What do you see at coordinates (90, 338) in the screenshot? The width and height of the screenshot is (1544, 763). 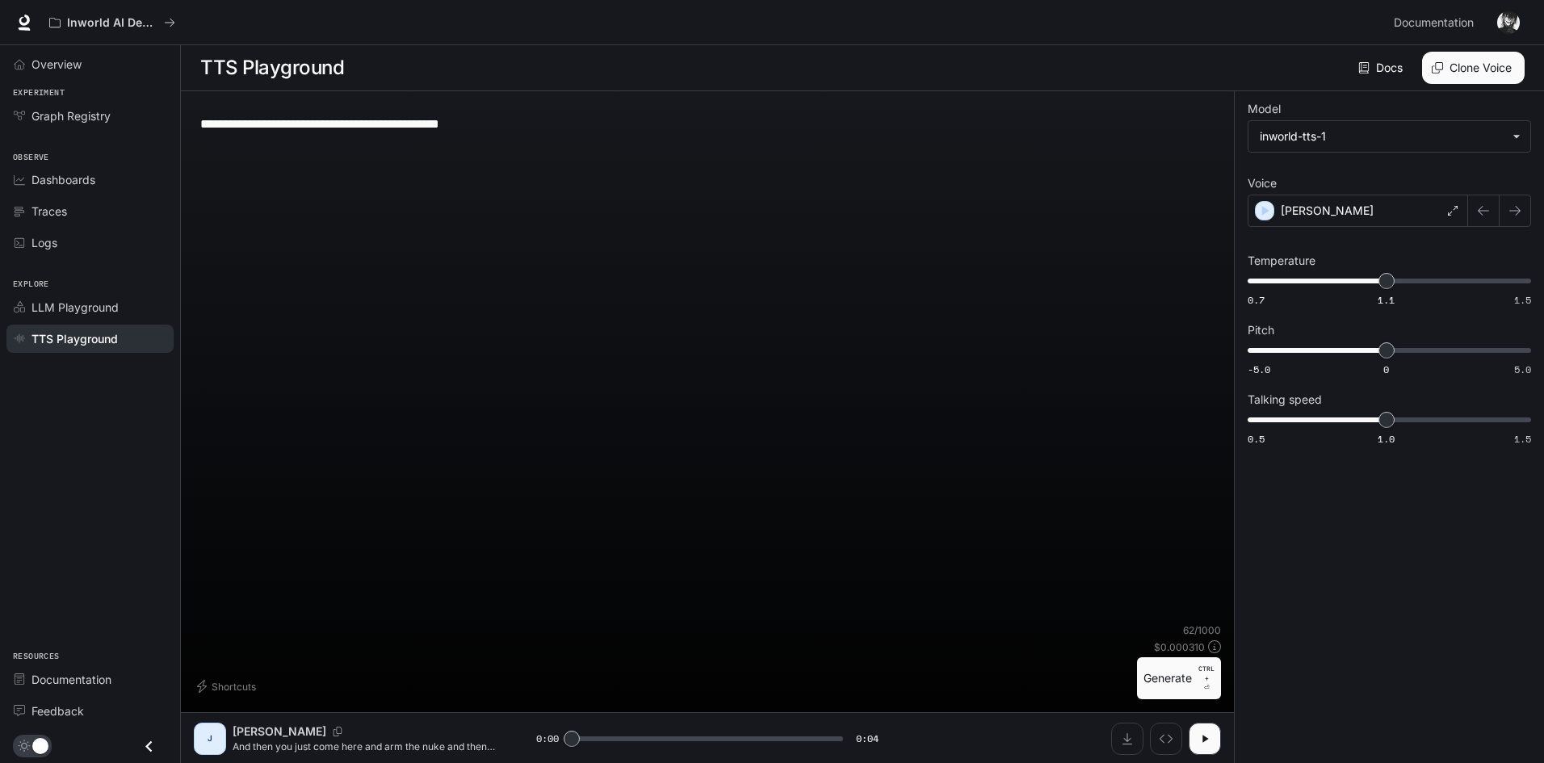 I see `a: TTS Playground` at bounding box center [90, 338].